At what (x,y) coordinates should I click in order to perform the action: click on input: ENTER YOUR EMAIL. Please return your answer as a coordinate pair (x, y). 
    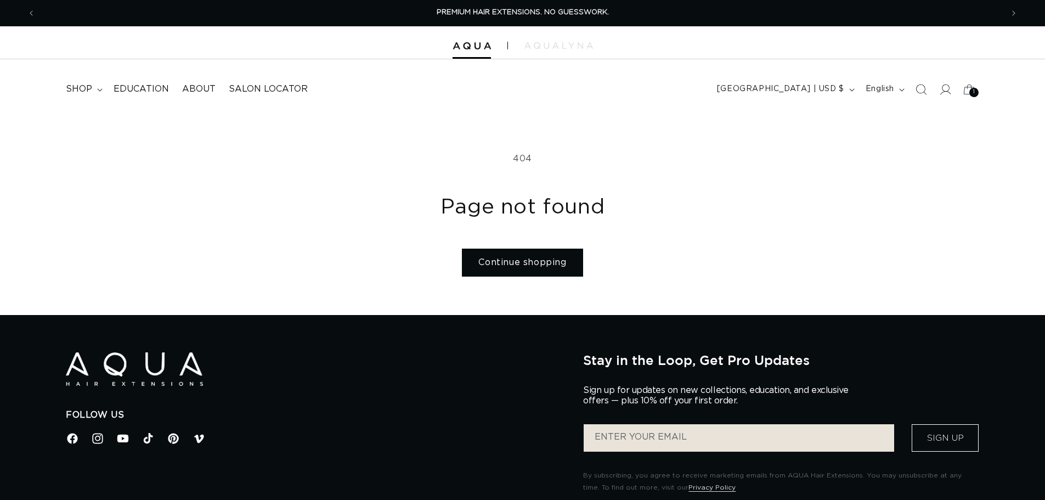
    Looking at the image, I should click on (739, 438).